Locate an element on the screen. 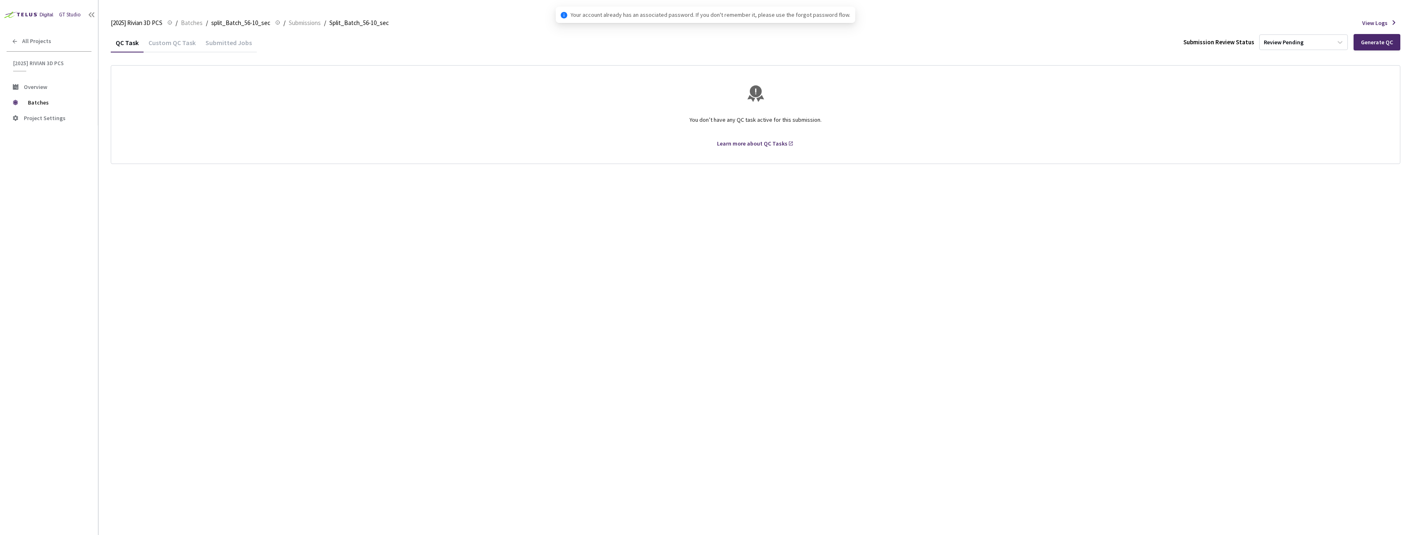  div: Custom QC Task is located at coordinates (172, 46).